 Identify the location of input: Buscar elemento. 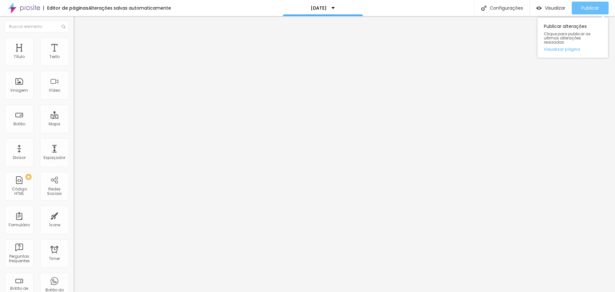
(37, 27).